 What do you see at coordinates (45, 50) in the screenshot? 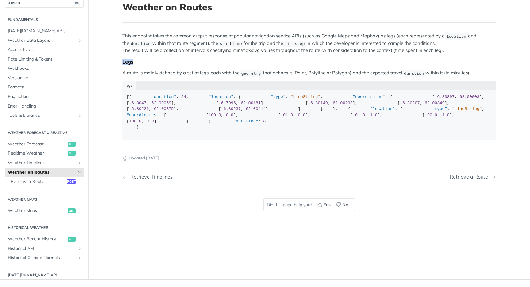
I see `span: Access Keys` at bounding box center [45, 50].